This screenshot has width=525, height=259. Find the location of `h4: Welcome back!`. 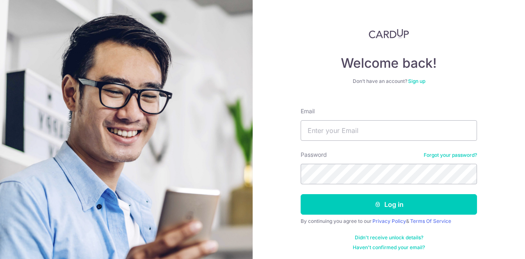

h4: Welcome back! is located at coordinates (389, 63).